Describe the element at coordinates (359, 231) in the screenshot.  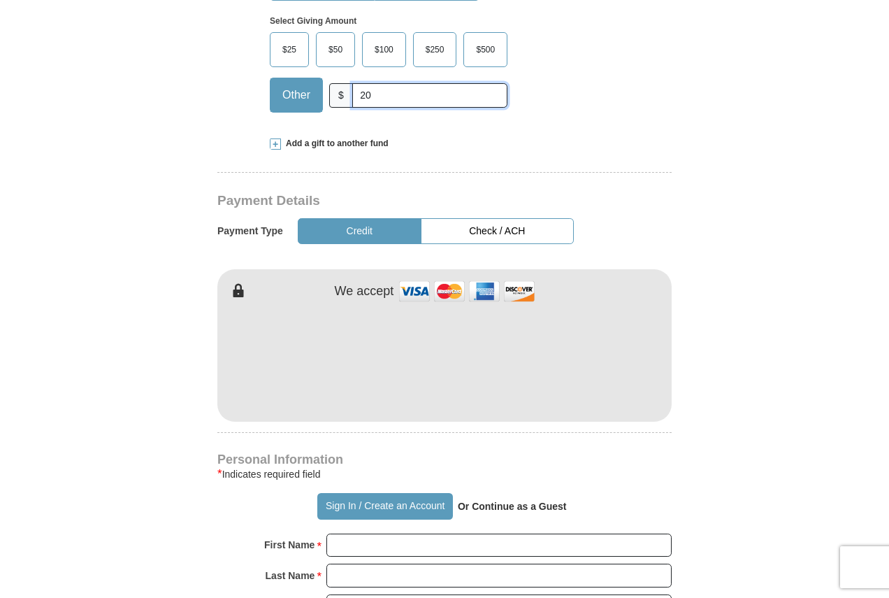
I see `button: Credit` at that location.